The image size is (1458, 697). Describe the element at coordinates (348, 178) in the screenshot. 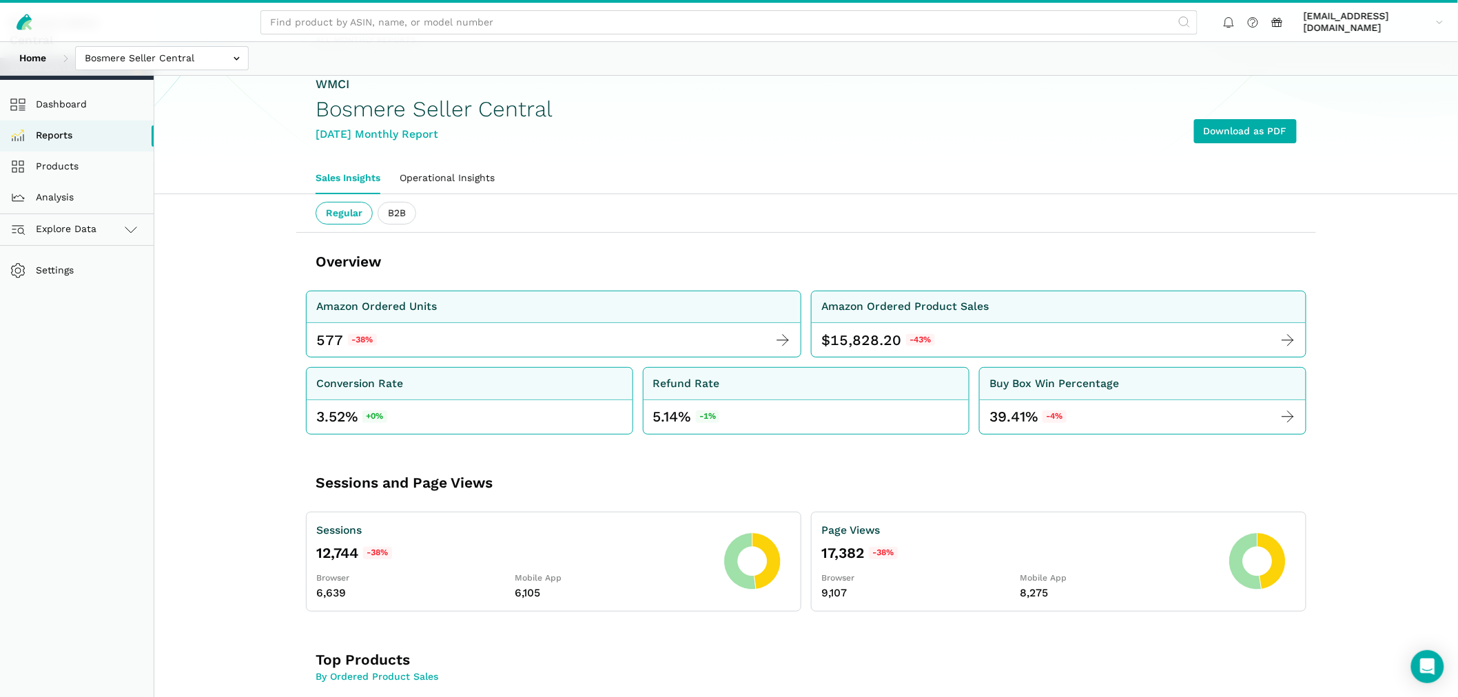

I see `a: Sales Insights` at that location.